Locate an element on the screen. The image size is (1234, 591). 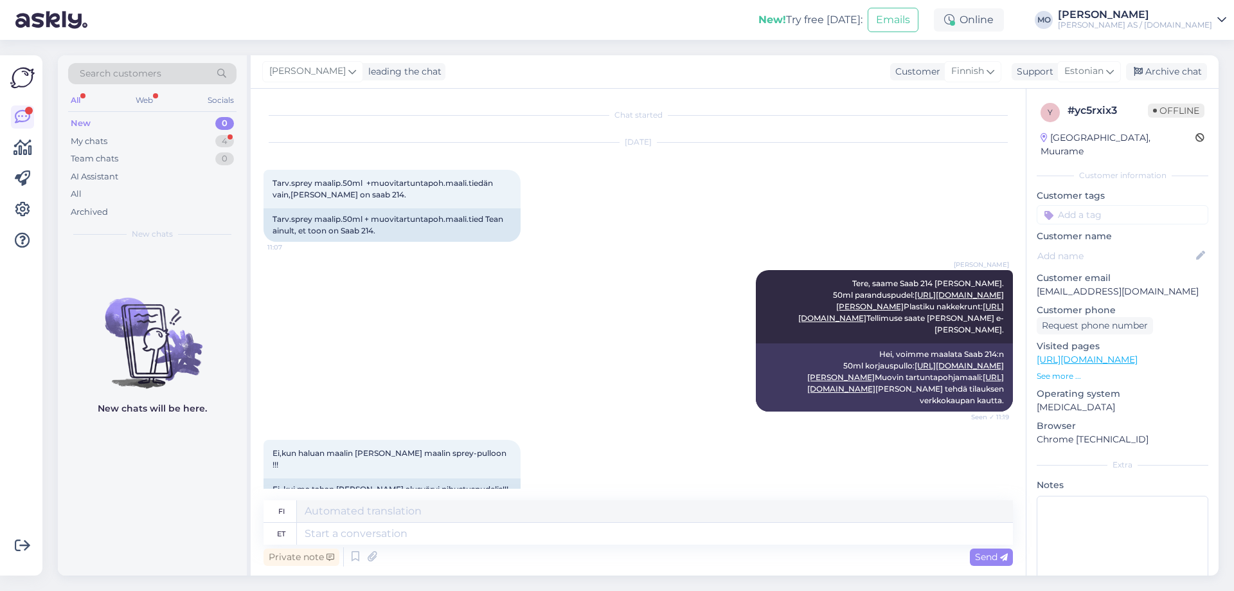
div: Archive chat is located at coordinates (1167, 71).